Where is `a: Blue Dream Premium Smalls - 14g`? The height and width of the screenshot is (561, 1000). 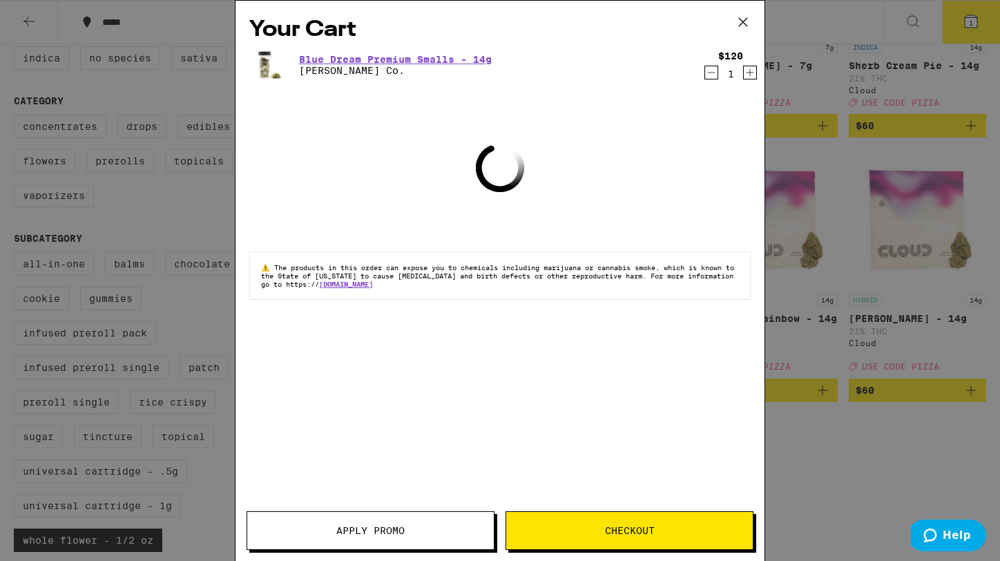
a: Blue Dream Premium Smalls - 14g is located at coordinates (395, 59).